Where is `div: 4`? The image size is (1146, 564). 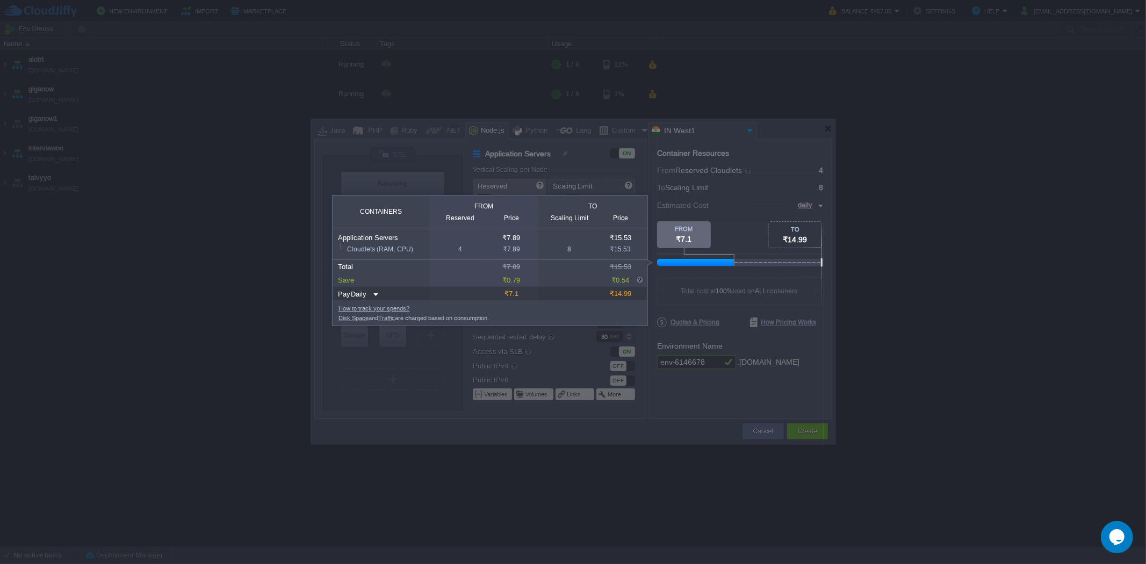 div: 4 is located at coordinates (461, 249).